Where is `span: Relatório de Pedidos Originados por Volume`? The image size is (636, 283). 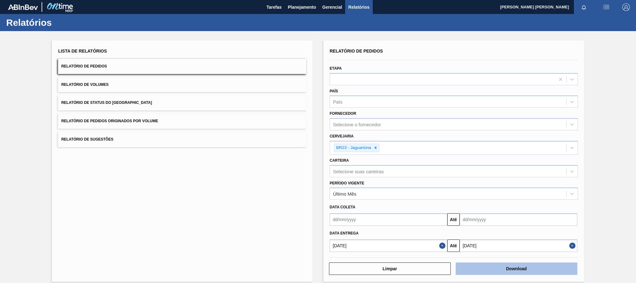
span: Relatório de Pedidos Originados por Volume is located at coordinates (110, 121).